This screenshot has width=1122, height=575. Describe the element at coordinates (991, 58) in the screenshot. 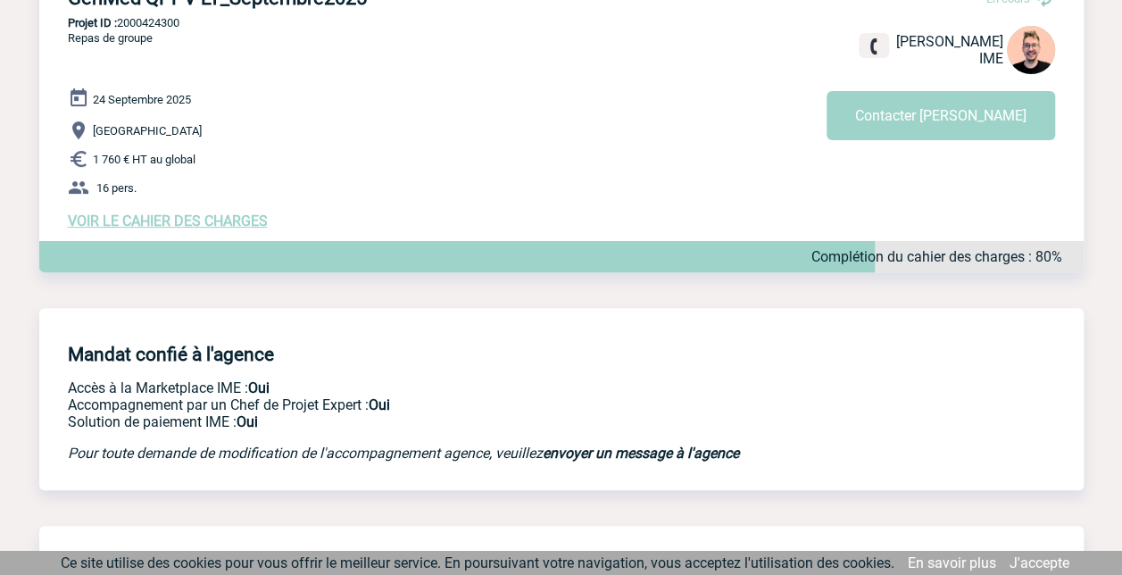

I see `span: IME` at that location.